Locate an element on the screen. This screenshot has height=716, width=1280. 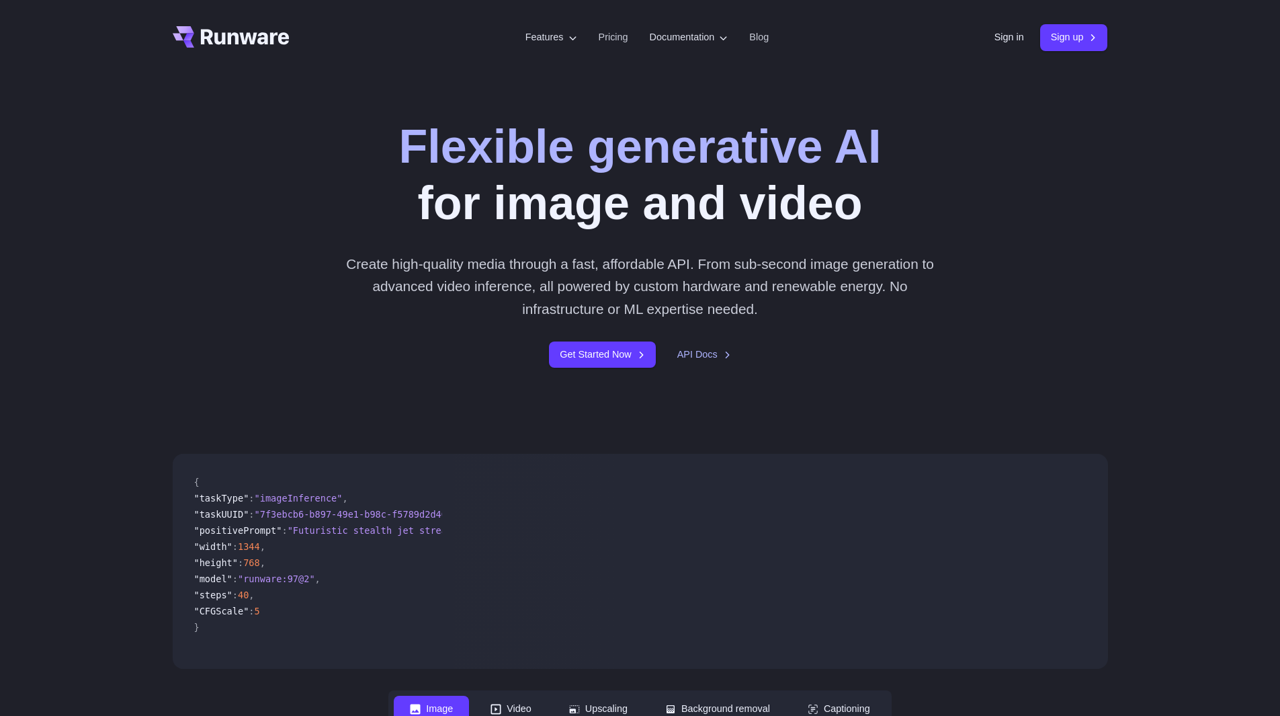
a: Get Started Now is located at coordinates (602, 354).